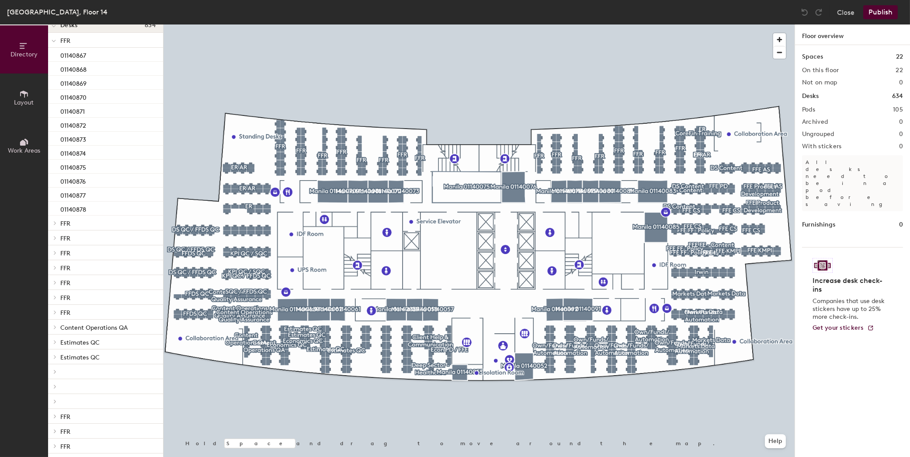 This screenshot has height=457, width=910. I want to click on h4: Increase desk check-ins, so click(849, 285).